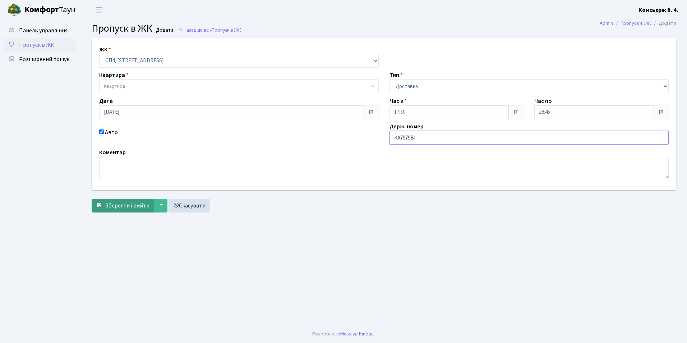 This screenshot has width=687, height=343. Describe the element at coordinates (40, 59) in the screenshot. I see `a: Розширений пошук` at that location.